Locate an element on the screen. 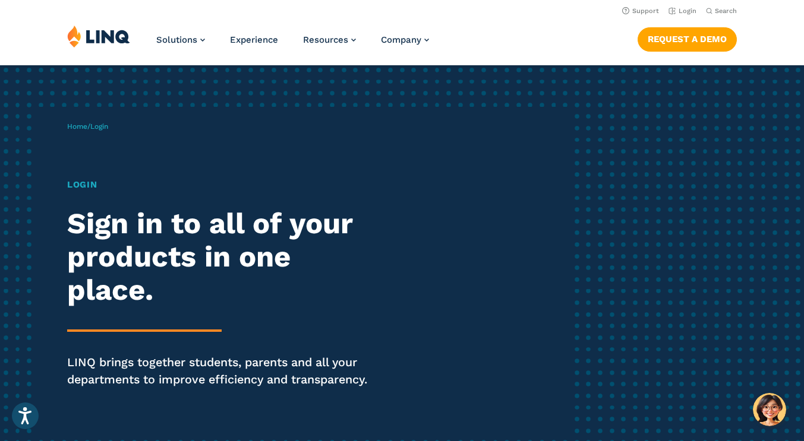 The width and height of the screenshot is (804, 441). a: Support is located at coordinates (640, 11).